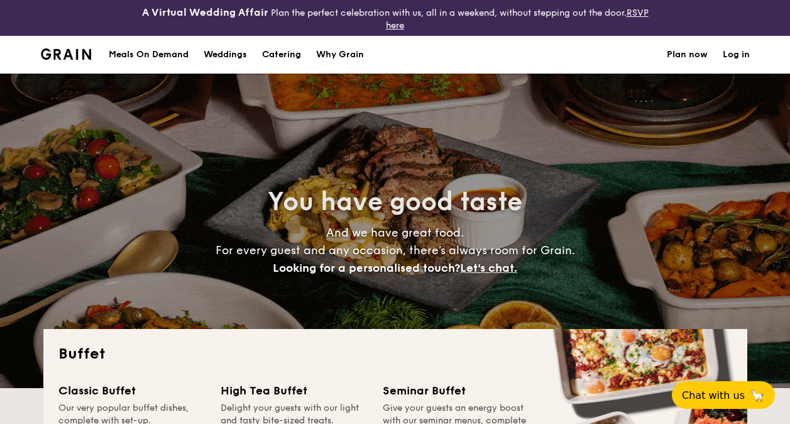  What do you see at coordinates (713, 395) in the screenshot?
I see `span: Chat with us` at bounding box center [713, 395].